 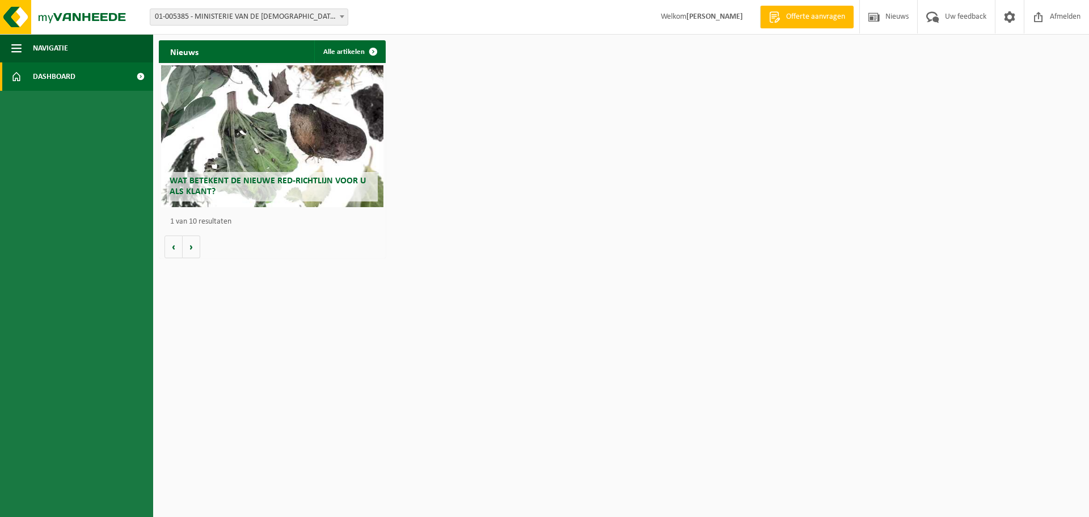 I want to click on button: Volgende, so click(x=191, y=247).